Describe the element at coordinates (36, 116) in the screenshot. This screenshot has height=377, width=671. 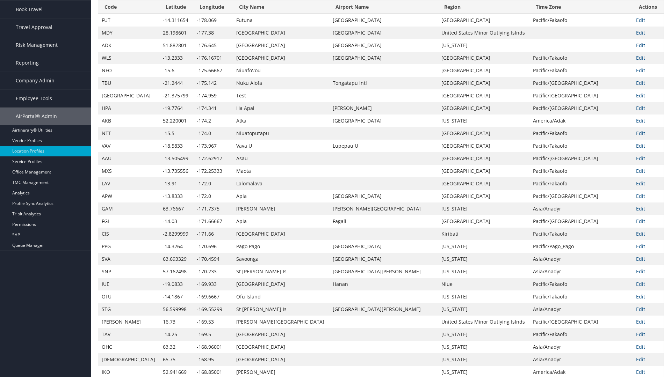
I see `span: AirPortal® Admin` at that location.